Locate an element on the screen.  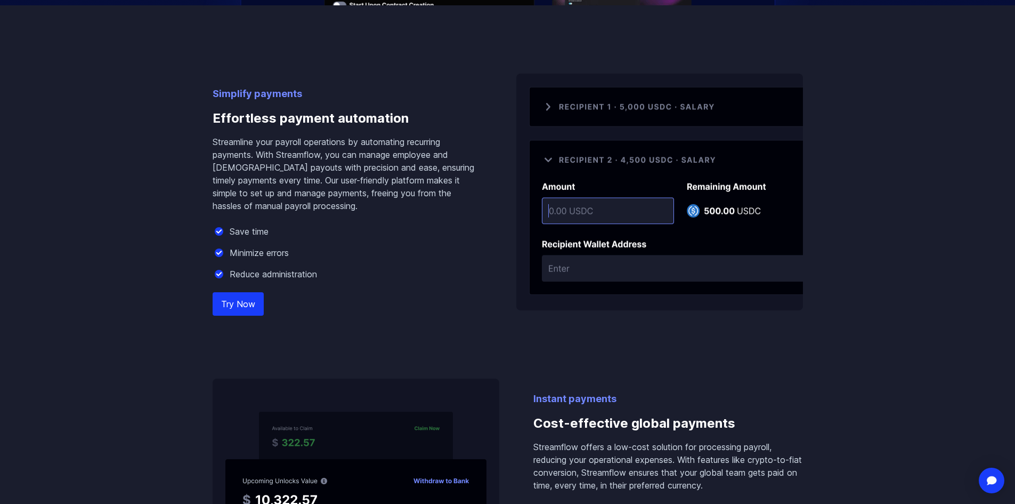
h3: Effortless payment automation is located at coordinates (347, 118).